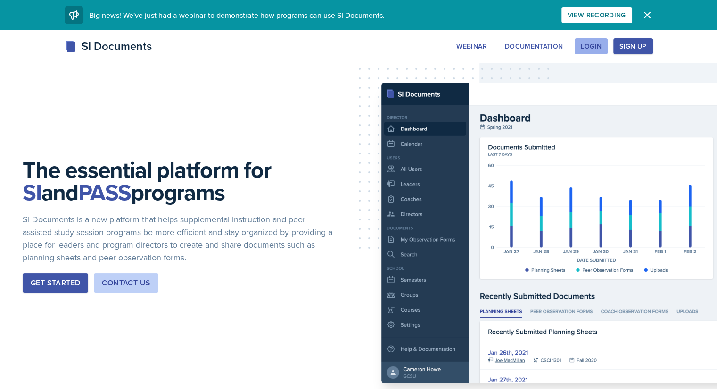 This screenshot has width=717, height=389. I want to click on button: Sign Up, so click(632, 46).